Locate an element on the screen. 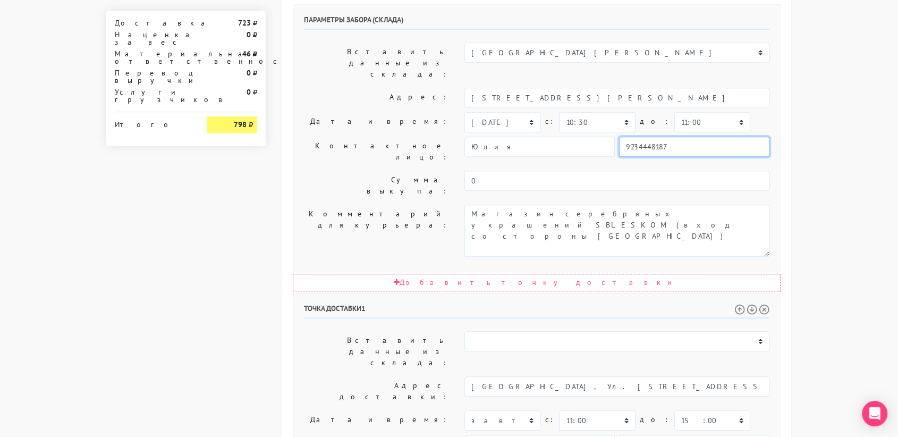  div: Материальная ответственность is located at coordinates (153, 57).